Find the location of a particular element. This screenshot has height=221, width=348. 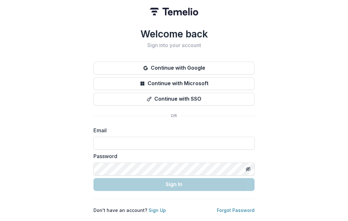

button: Sign In is located at coordinates (174, 184).